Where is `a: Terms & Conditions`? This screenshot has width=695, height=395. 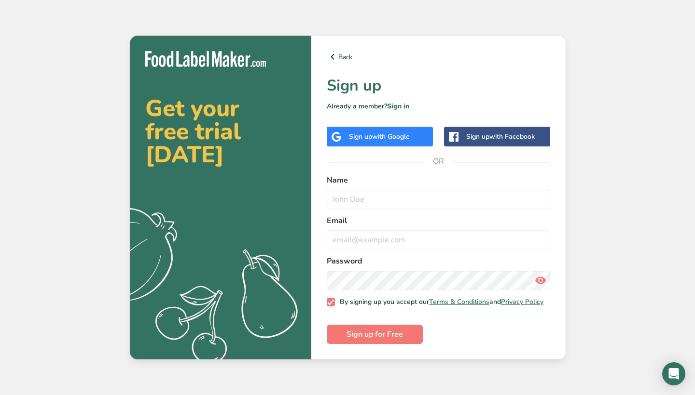
a: Terms & Conditions is located at coordinates (459, 302).